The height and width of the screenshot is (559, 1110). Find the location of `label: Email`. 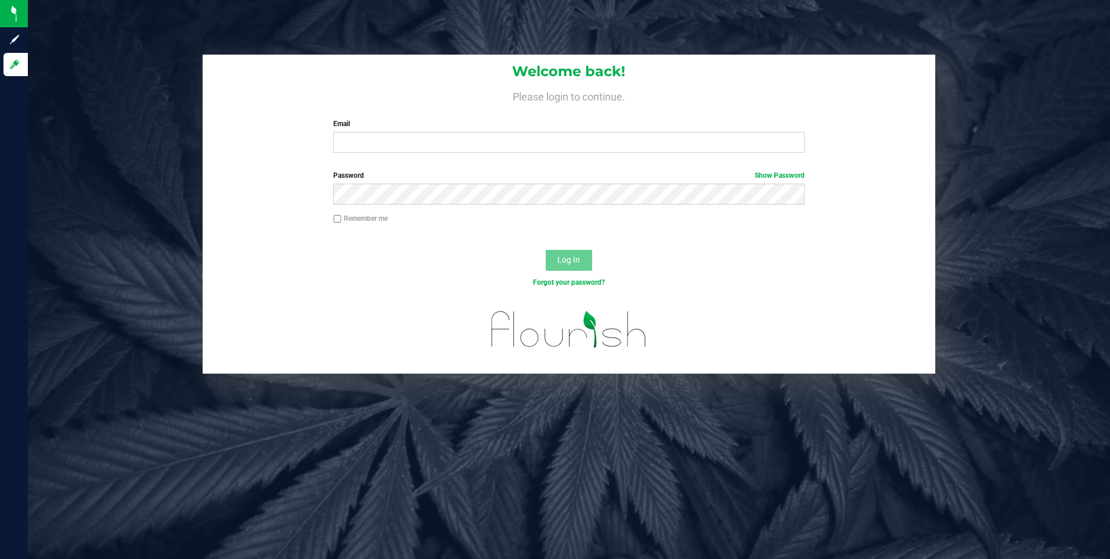

label: Email is located at coordinates (569, 124).